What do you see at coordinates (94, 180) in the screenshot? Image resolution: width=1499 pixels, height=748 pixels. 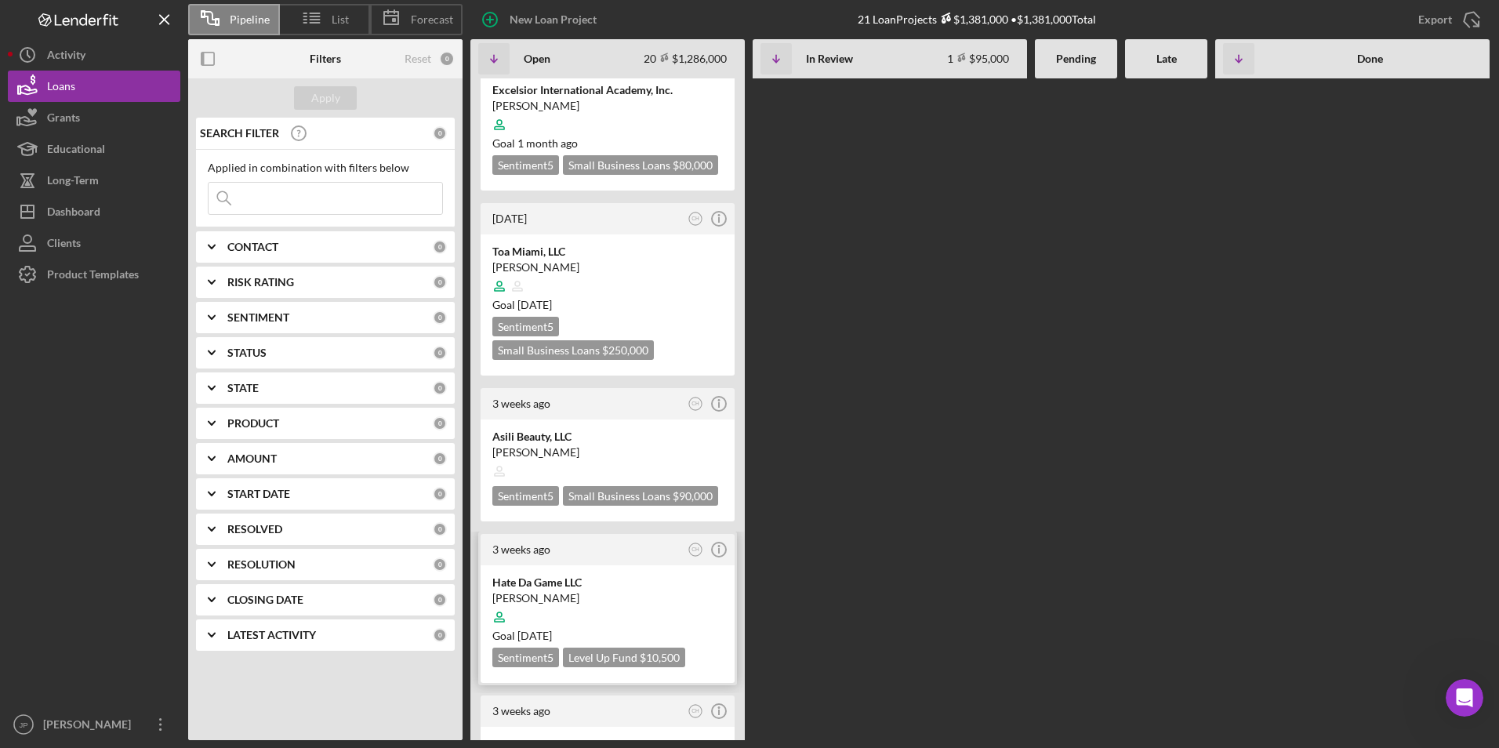 I see `button: Long-Term` at bounding box center [94, 180].